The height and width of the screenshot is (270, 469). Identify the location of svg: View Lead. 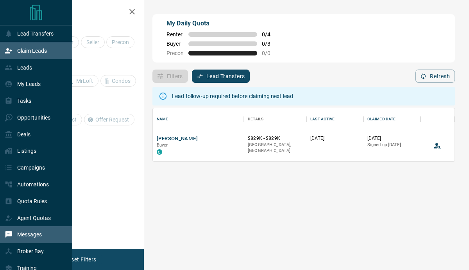
(438, 146).